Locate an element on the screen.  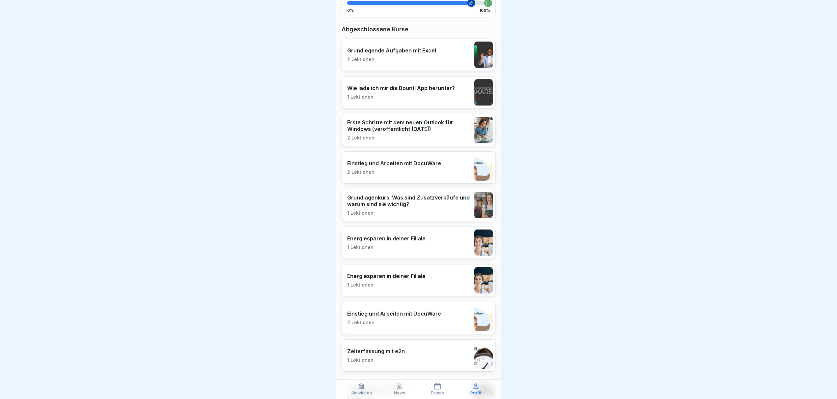
a: Wie lade ich mir die Bounti App herunter?1 Lektionen is located at coordinates (419, 92).